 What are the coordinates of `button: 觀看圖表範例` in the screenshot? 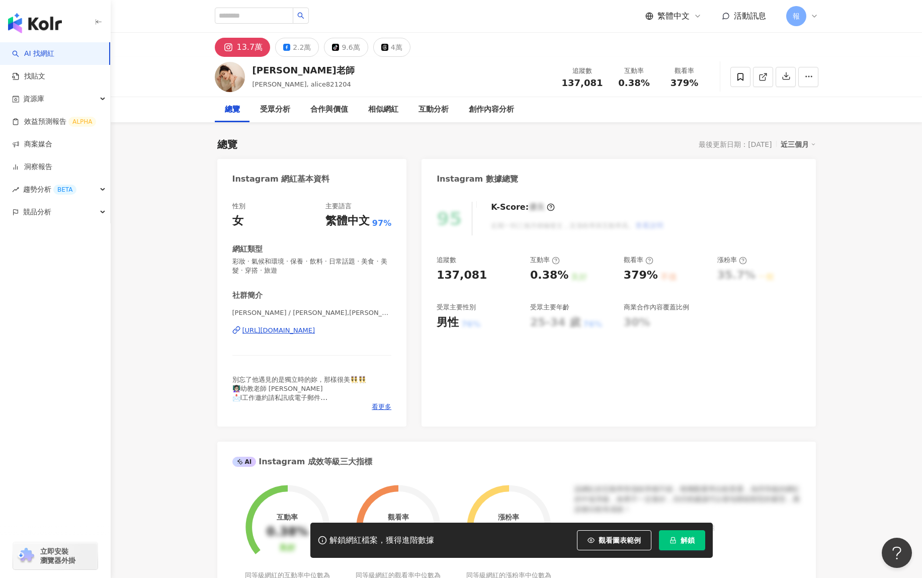 It's located at (614, 540).